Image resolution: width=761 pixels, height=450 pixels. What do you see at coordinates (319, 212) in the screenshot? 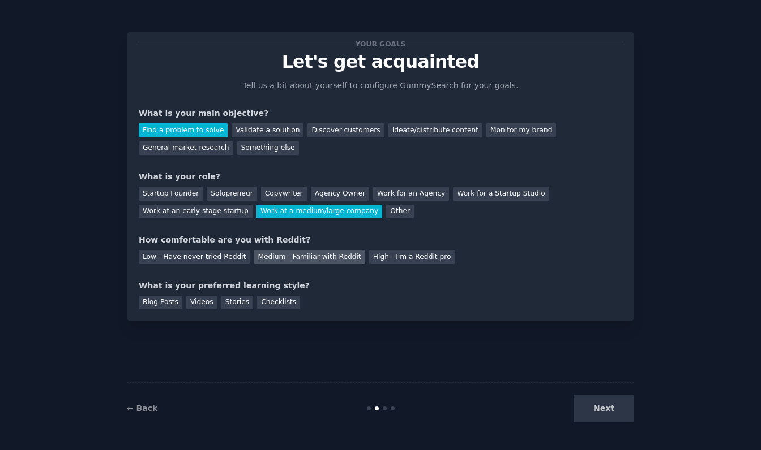
I see `div: Work at a medium/large company` at bounding box center [319, 212].